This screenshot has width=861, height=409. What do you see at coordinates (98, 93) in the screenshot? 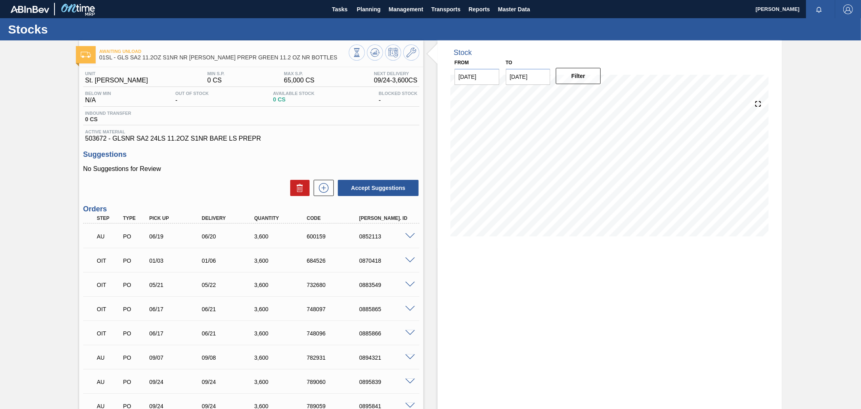
I see `span: Below Min` at bounding box center [98, 93].